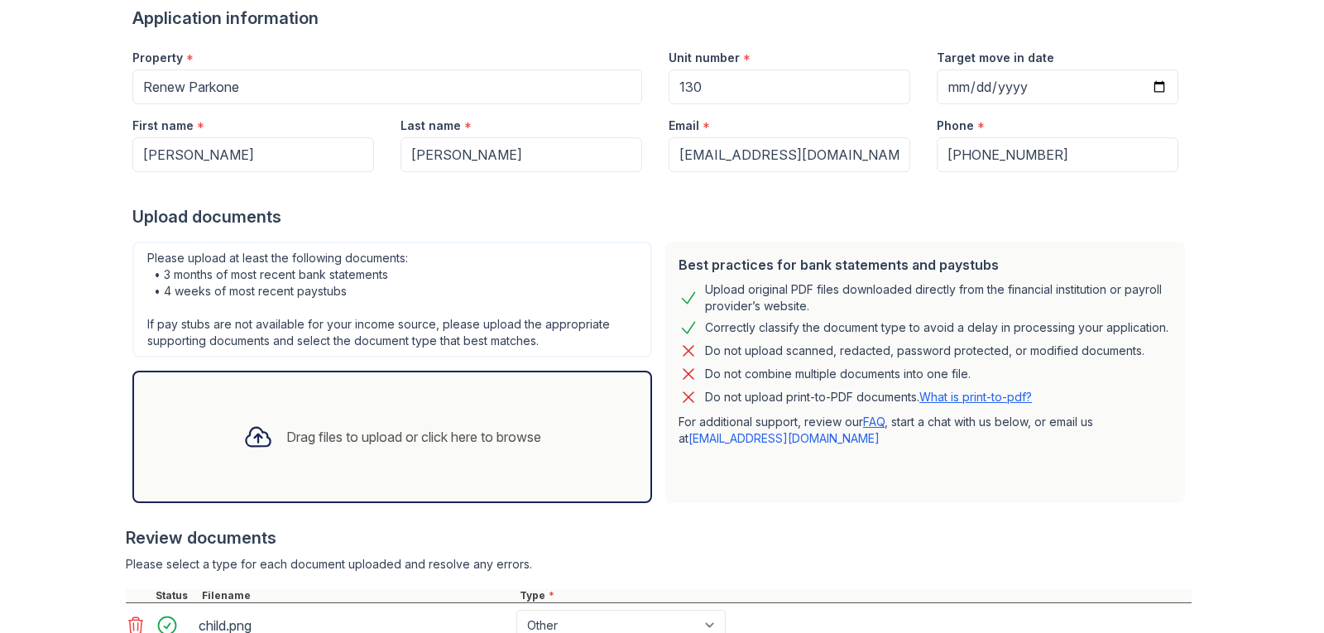  What do you see at coordinates (874, 421) in the screenshot?
I see `a: FAQ` at bounding box center [874, 421].